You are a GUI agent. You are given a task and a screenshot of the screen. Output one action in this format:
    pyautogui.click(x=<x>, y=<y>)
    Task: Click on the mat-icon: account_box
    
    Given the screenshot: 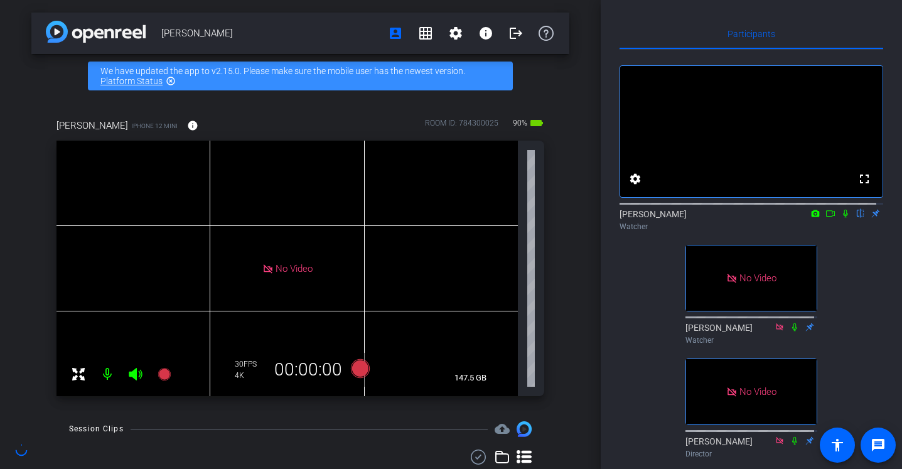 What is the action you would take?
    pyautogui.click(x=396, y=33)
    